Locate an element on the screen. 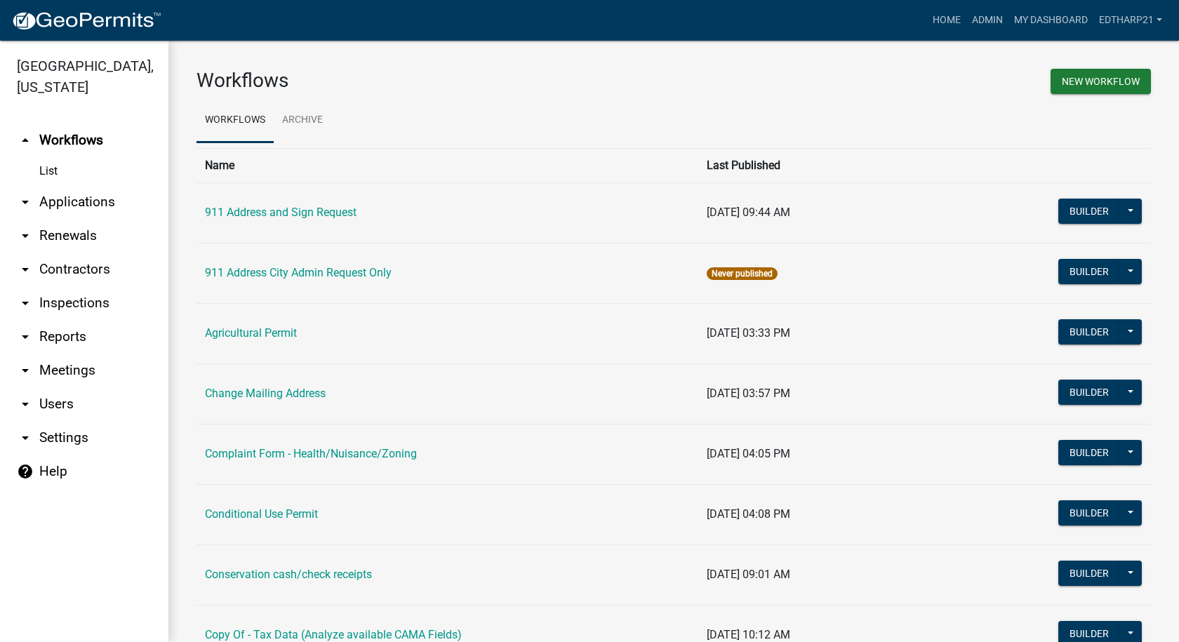 This screenshot has height=642, width=1179. a: Change Mailing Address is located at coordinates (265, 393).